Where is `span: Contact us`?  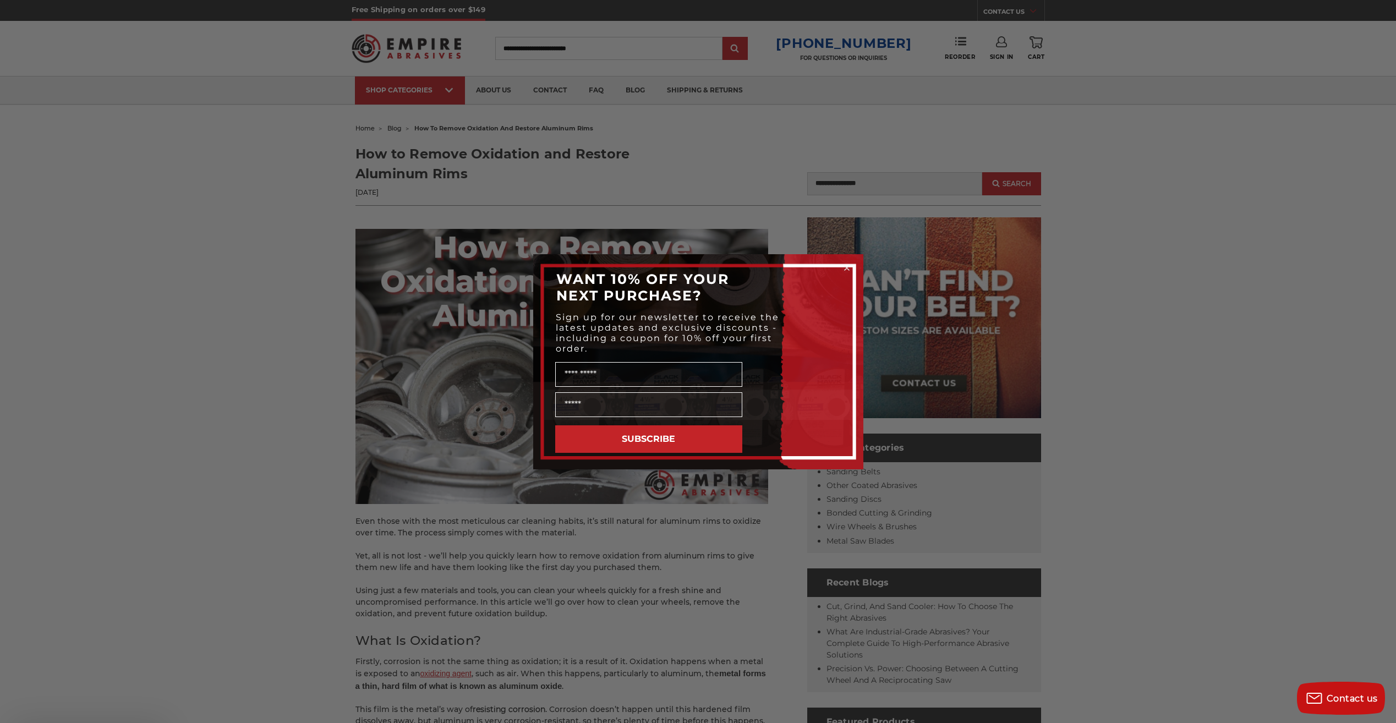
span: Contact us is located at coordinates (1352, 698).